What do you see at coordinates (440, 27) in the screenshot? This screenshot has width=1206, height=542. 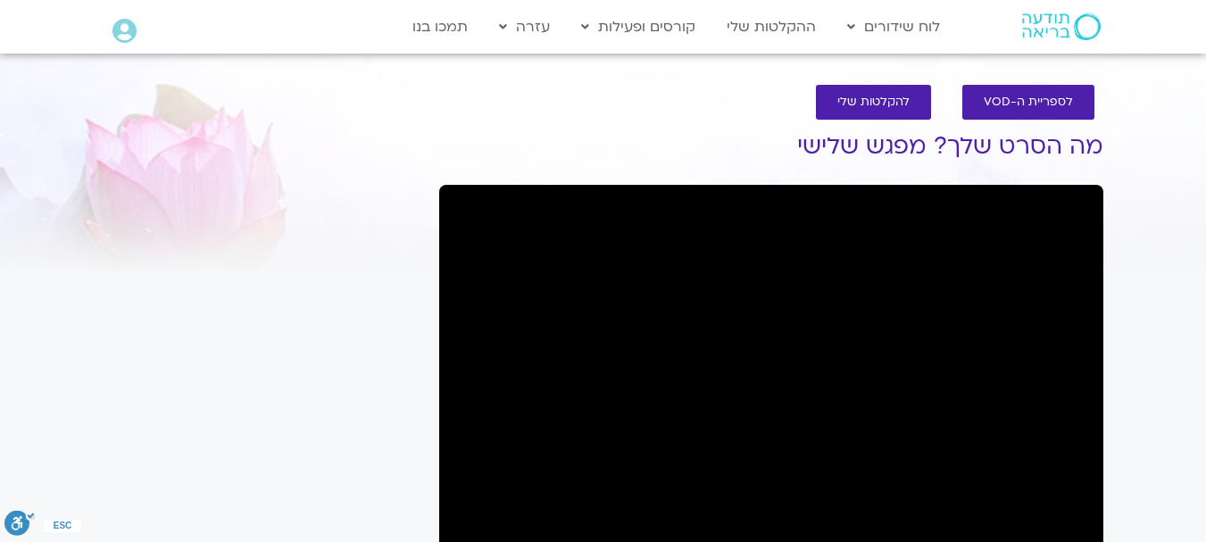 I see `a: תמכו בנו` at bounding box center [440, 27].